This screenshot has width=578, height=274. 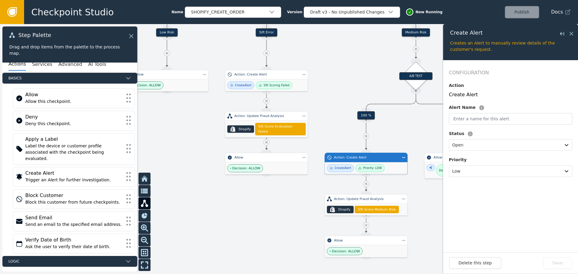 What do you see at coordinates (372, 168) in the screenshot?
I see `div: Priority: LOW` at bounding box center [372, 168].